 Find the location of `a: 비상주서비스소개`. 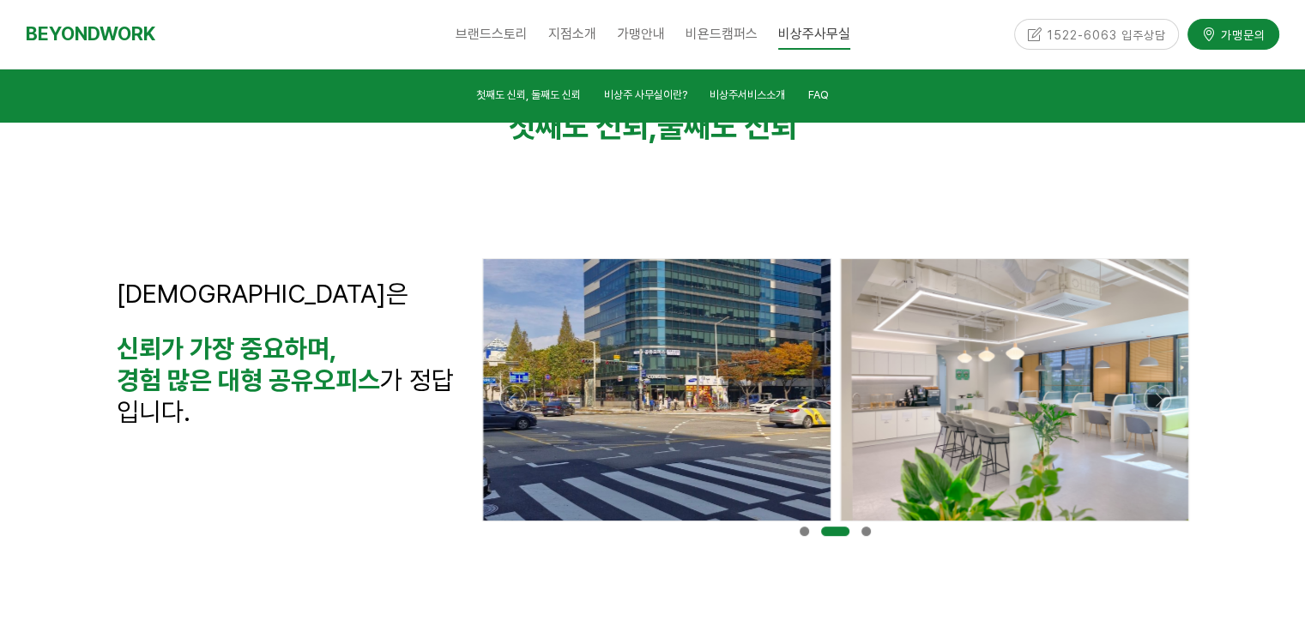

a: 비상주서비스소개 is located at coordinates (747, 97).